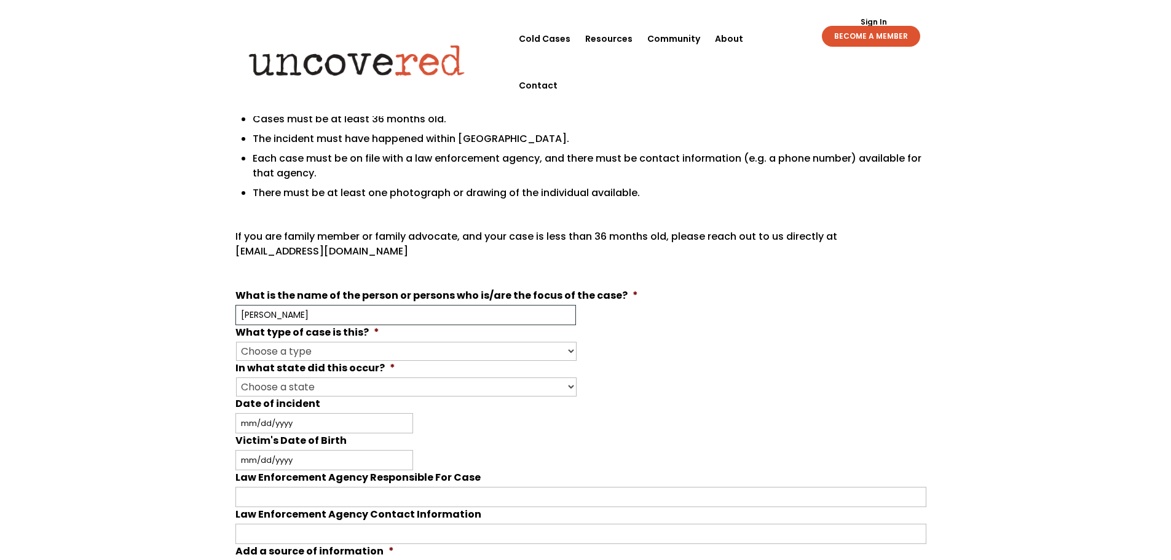 The width and height of the screenshot is (1171, 560). What do you see at coordinates (873, 22) in the screenshot?
I see `a: Sign In` at bounding box center [873, 22].